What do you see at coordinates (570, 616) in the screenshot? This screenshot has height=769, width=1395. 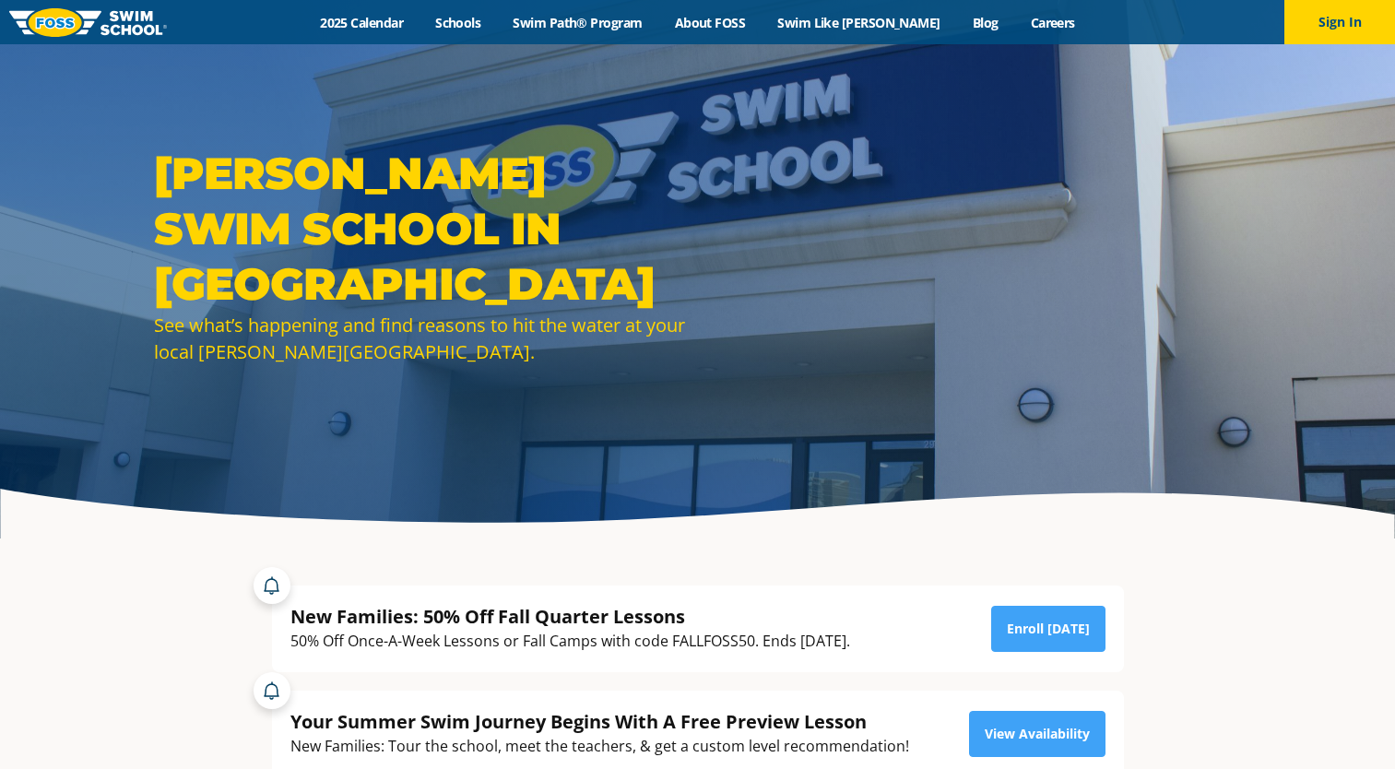 I see `div: New Families: 50% Off Fall Quarter Lessons` at bounding box center [570, 616].